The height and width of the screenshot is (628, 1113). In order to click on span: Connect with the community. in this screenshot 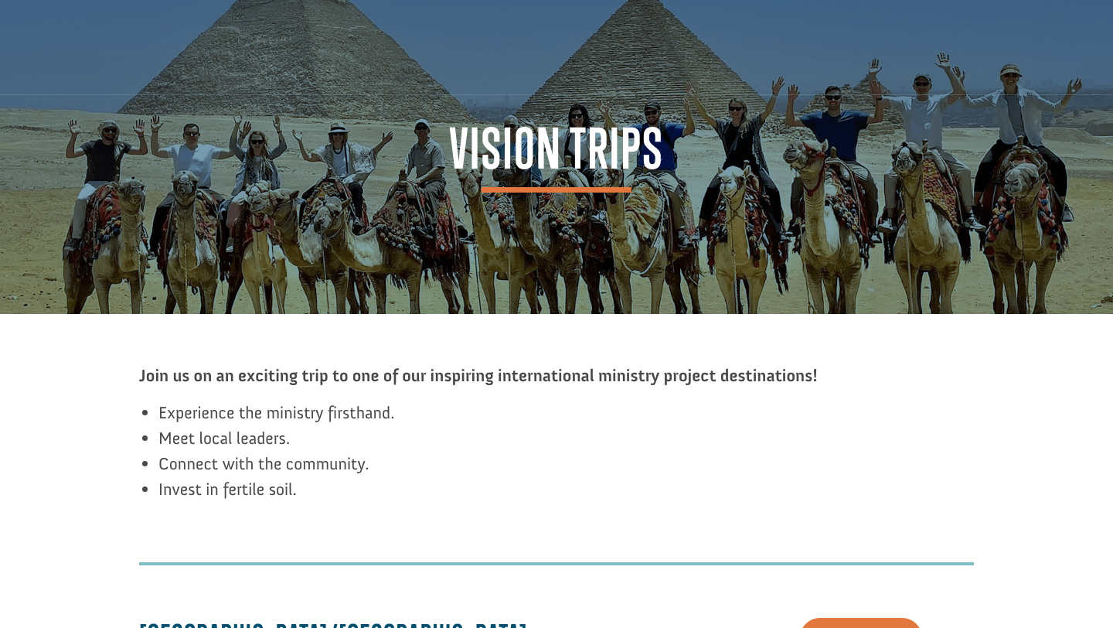, I will do `click(264, 463)`.